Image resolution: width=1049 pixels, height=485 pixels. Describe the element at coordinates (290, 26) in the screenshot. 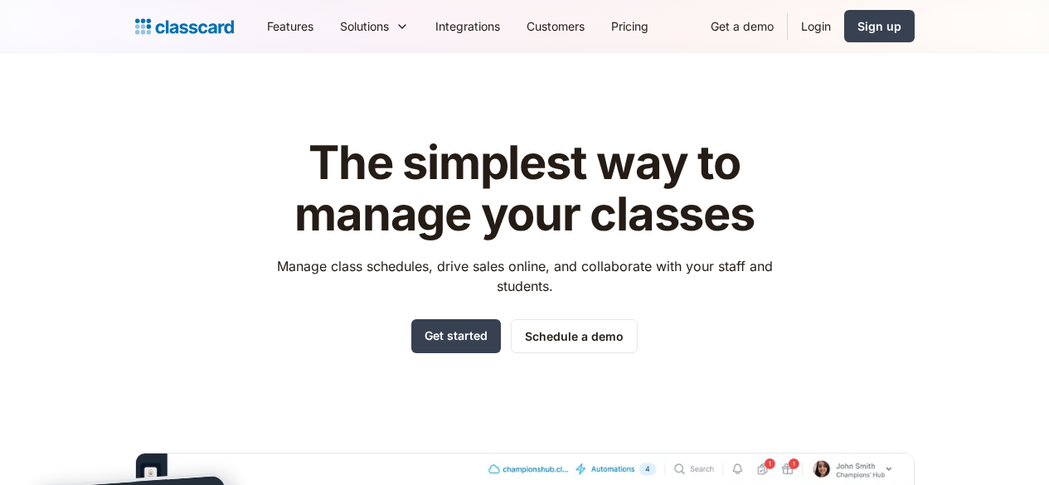

I see `a: Features` at that location.